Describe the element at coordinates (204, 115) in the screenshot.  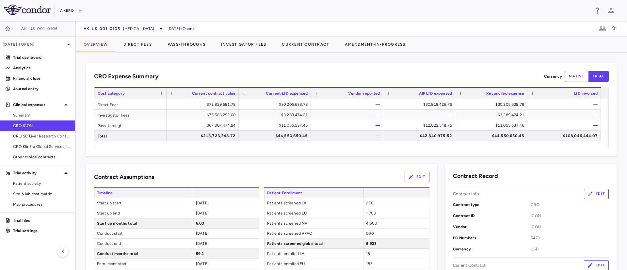
I see `div: $73,586,292.00` at that location.